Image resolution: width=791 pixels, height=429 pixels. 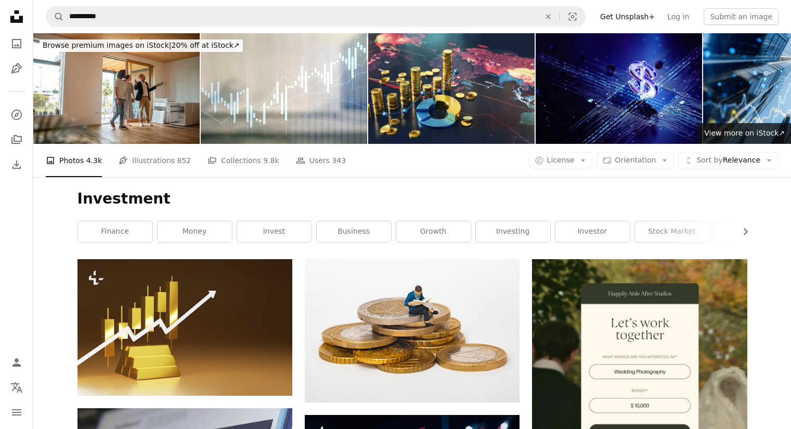 I want to click on form: Find visuals sitewide, so click(x=316, y=17).